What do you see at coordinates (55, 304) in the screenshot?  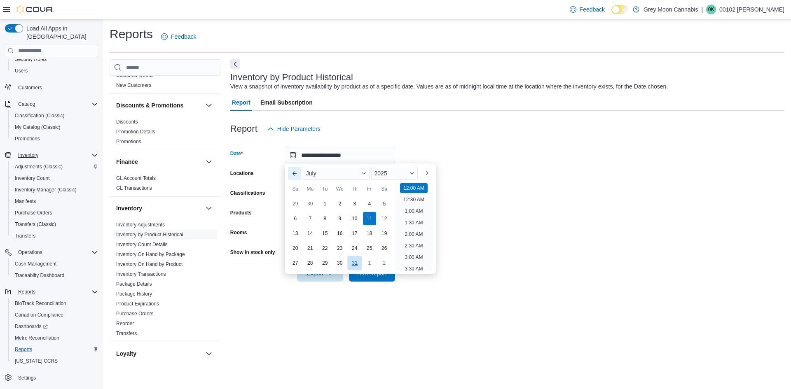 I see `button: BioTrack Reconciliation` at bounding box center [55, 304].